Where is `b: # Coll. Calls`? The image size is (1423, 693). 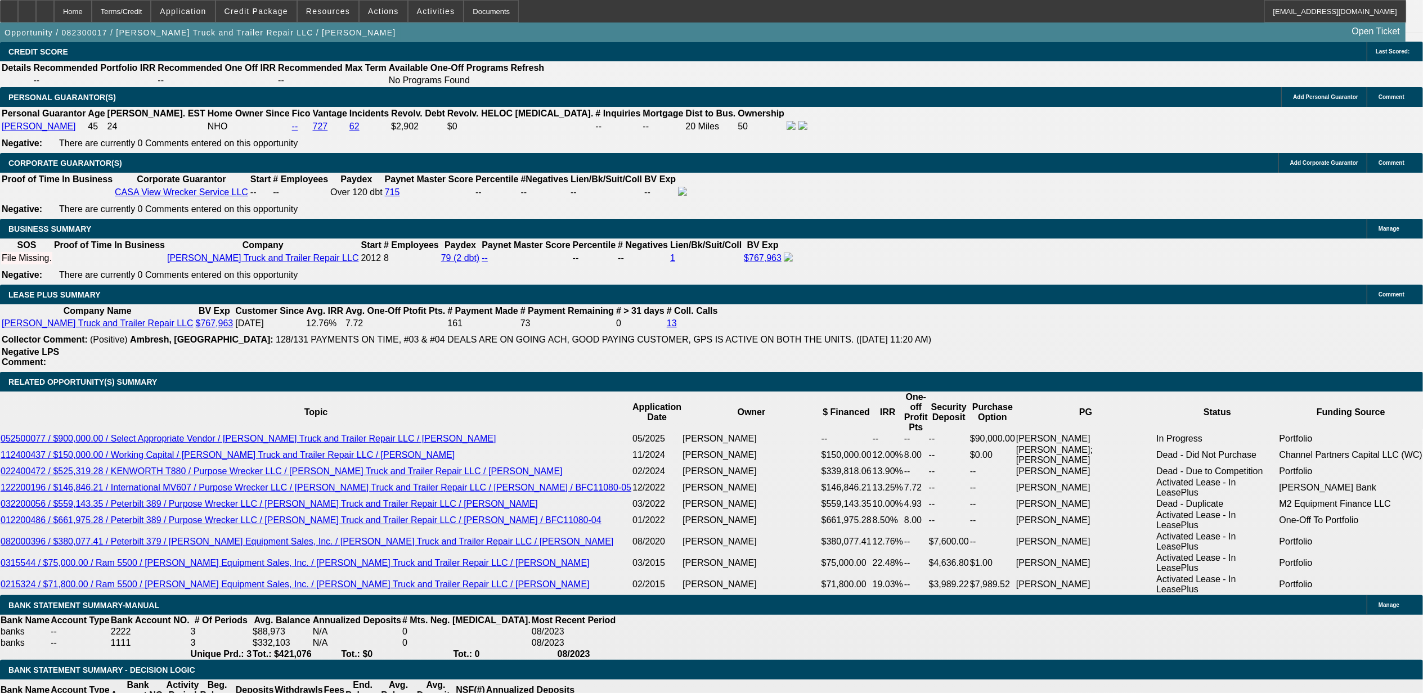 b: # Coll. Calls is located at coordinates (692, 311).